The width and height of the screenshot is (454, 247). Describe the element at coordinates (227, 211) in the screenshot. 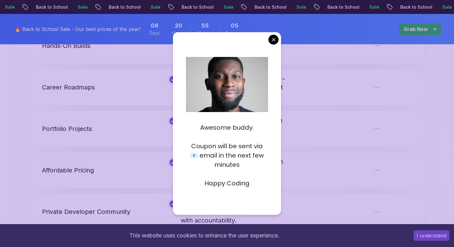

I see `div: Learn alongside peers, get mentorship, and stay motivated with accountability.` at that location.